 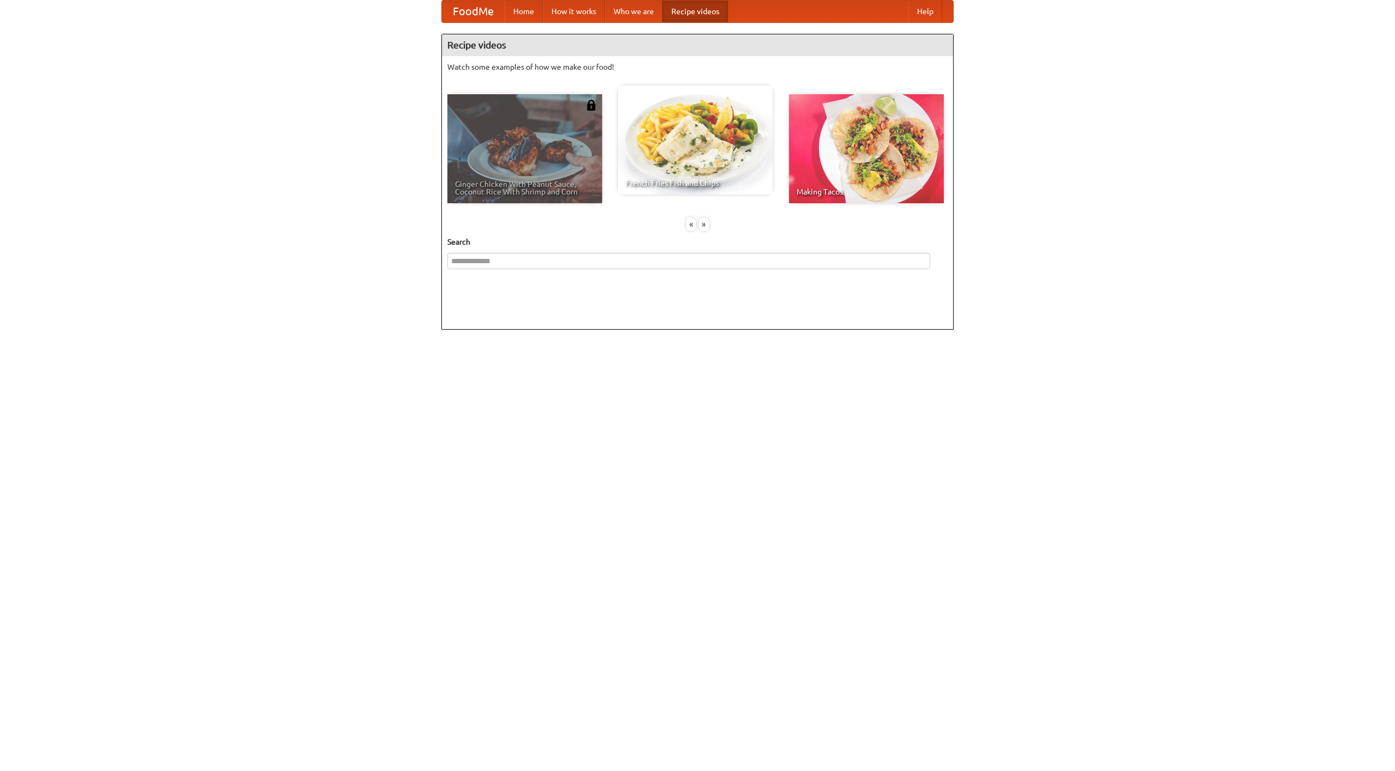 What do you see at coordinates (698, 67) in the screenshot?
I see `p: Watch some examples of how we make our food!` at bounding box center [698, 67].